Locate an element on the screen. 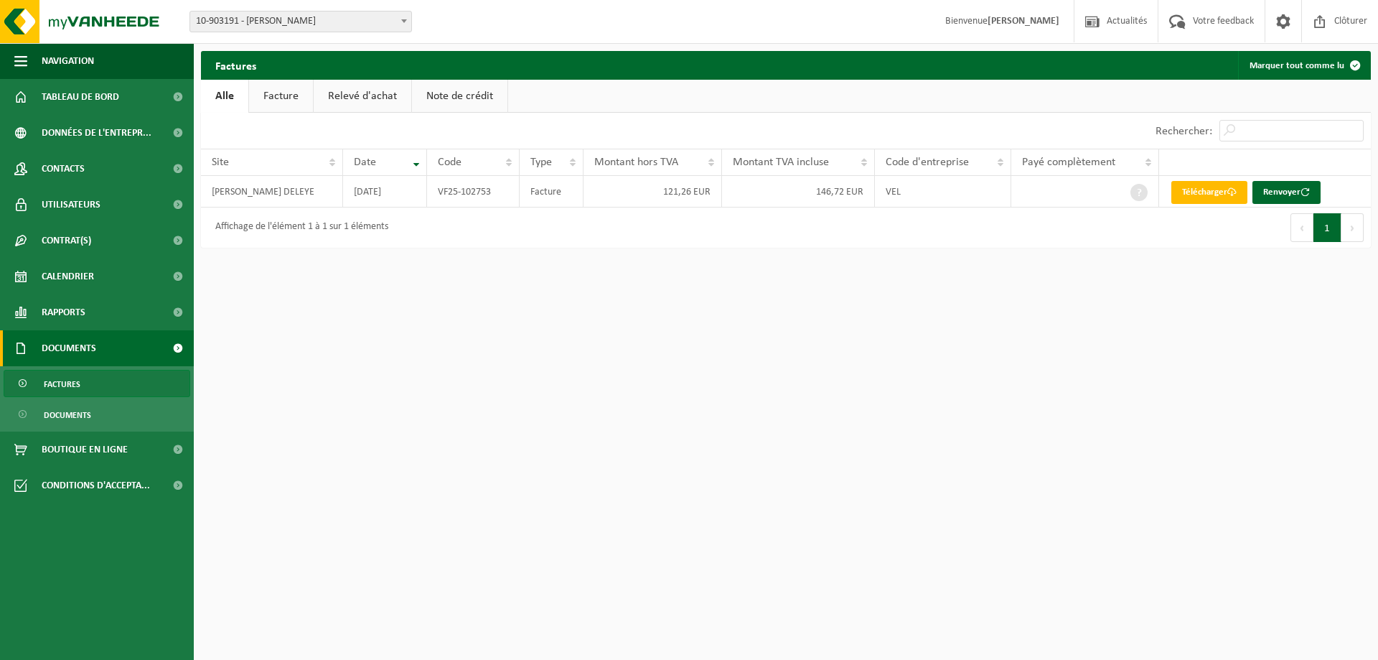 The height and width of the screenshot is (660, 1378). span: Données de l'entrepr... is located at coordinates (96, 133).